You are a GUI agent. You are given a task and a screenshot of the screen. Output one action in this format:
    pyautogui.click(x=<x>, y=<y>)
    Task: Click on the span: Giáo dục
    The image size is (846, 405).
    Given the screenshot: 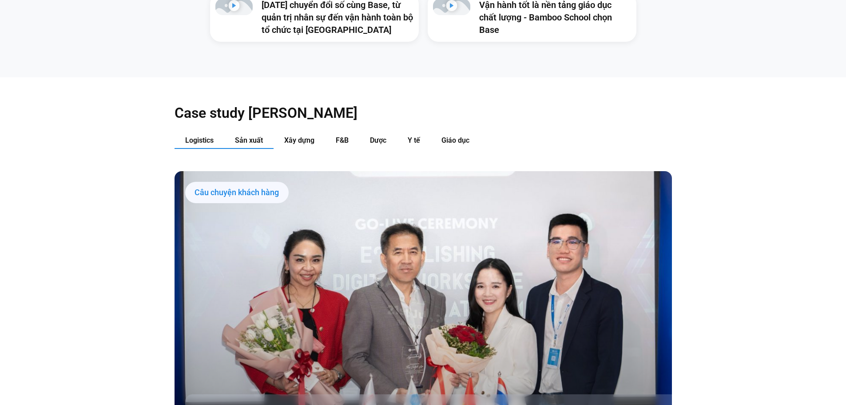 What is the action you would take?
    pyautogui.click(x=455, y=140)
    